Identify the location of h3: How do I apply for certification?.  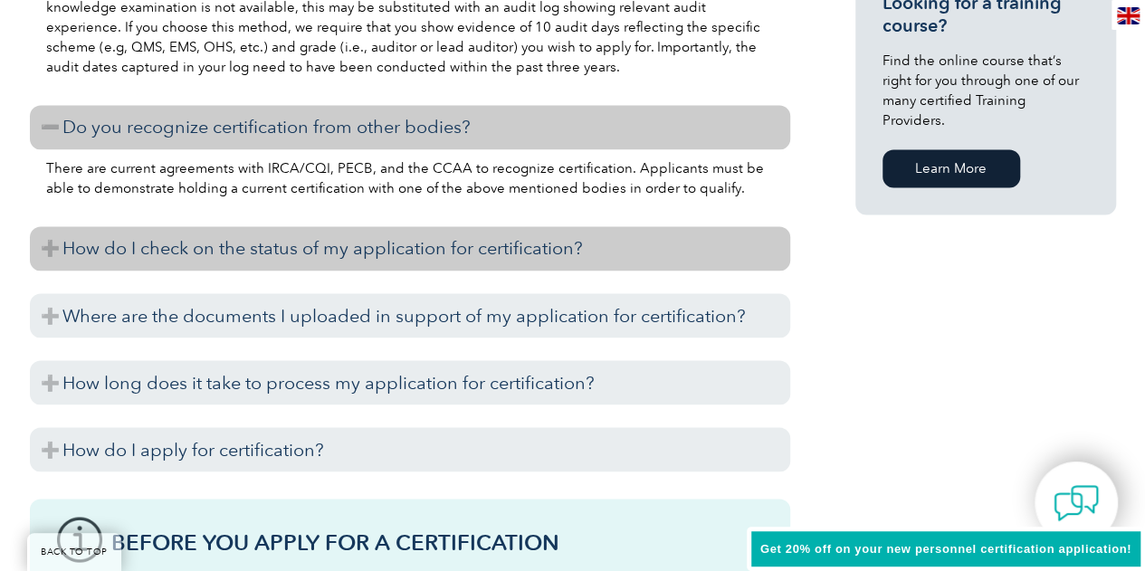
(410, 449).